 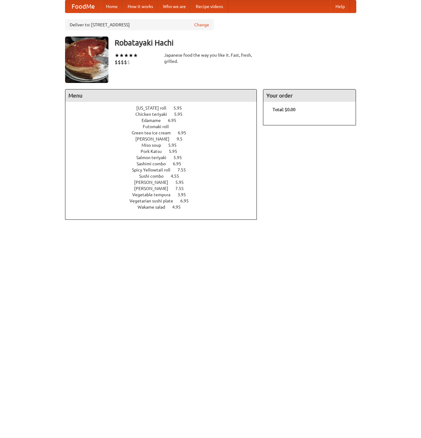 What do you see at coordinates (154, 152) in the screenshot?
I see `span: Pork Katsu` at bounding box center [154, 152].